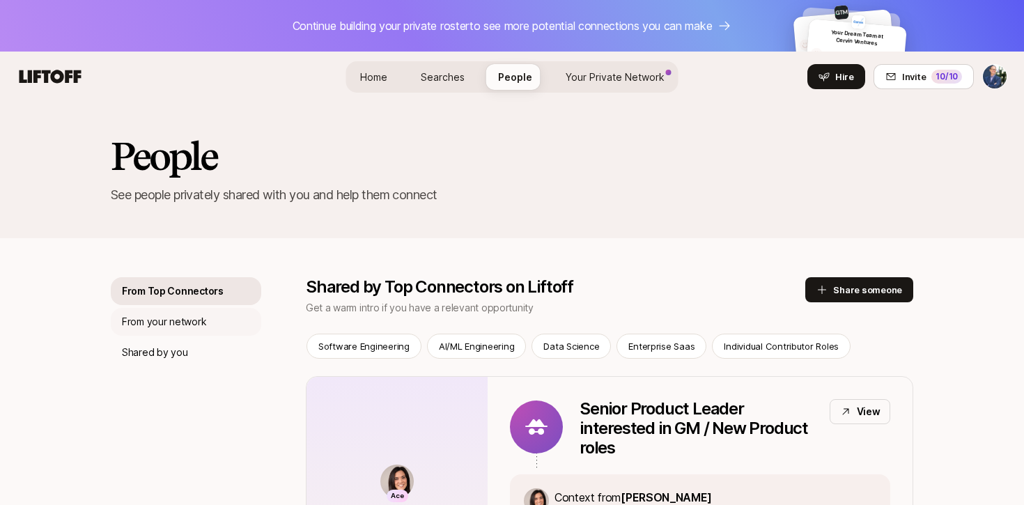 This screenshot has height=505, width=1024. Describe the element at coordinates (615, 77) in the screenshot. I see `a: Your Private Network` at that location.